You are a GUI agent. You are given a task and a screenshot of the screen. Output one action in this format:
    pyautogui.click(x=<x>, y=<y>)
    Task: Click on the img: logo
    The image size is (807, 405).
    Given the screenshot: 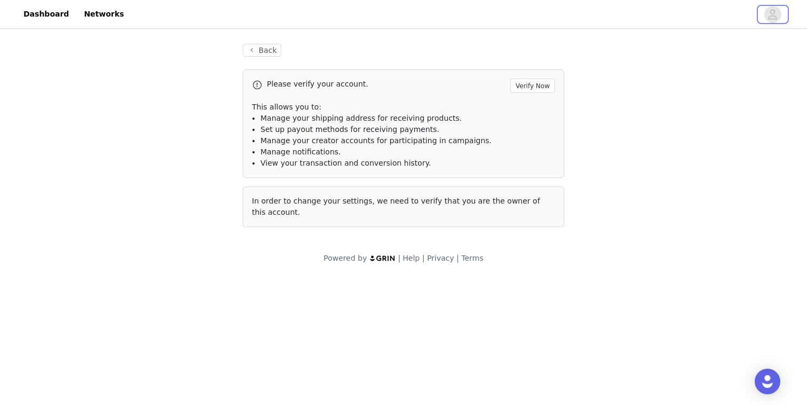 What is the action you would take?
    pyautogui.click(x=383, y=258)
    